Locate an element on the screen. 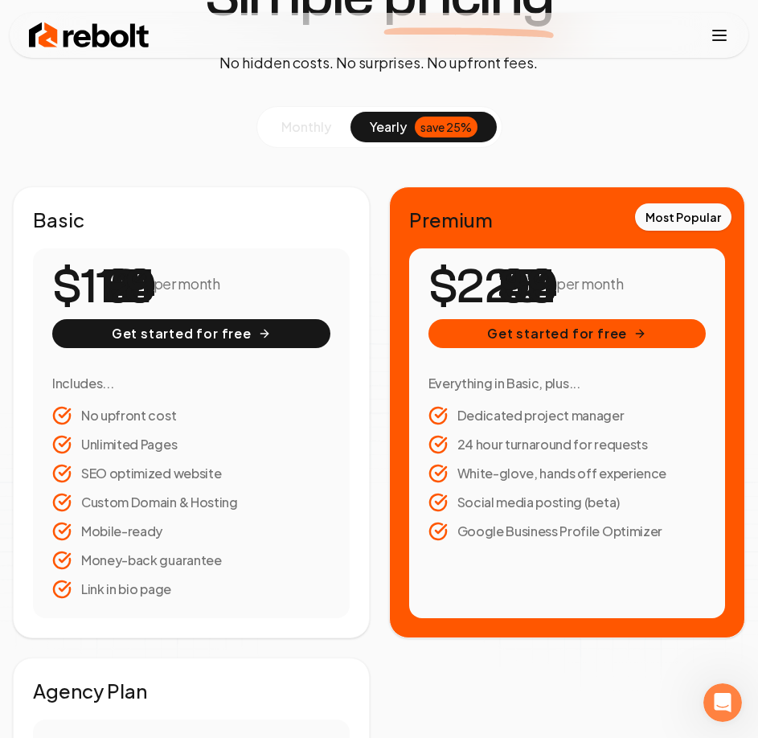 This screenshot has height=738, width=758. button: yearlysave 25% is located at coordinates (424, 127).